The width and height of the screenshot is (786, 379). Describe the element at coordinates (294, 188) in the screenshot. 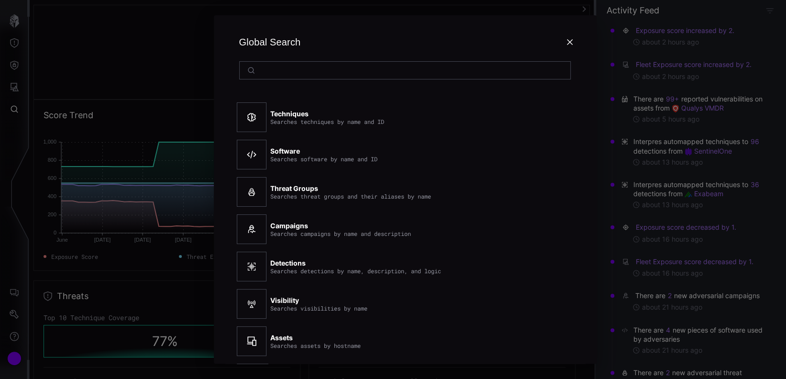

I see `strong: Threat Groups` at that location.